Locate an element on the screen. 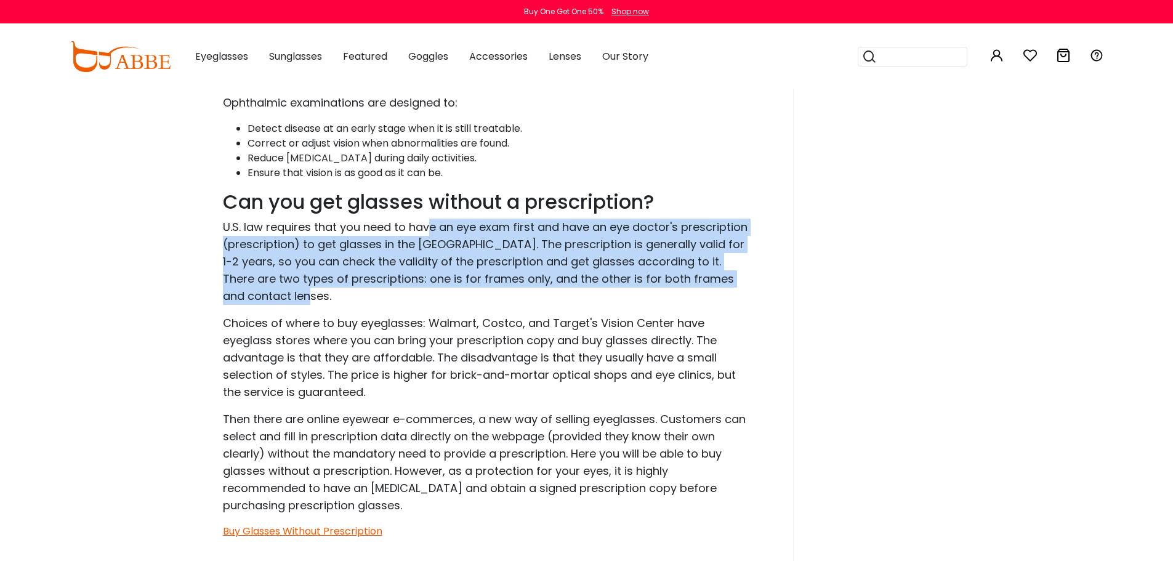  div: Shop now is located at coordinates (630, 12).